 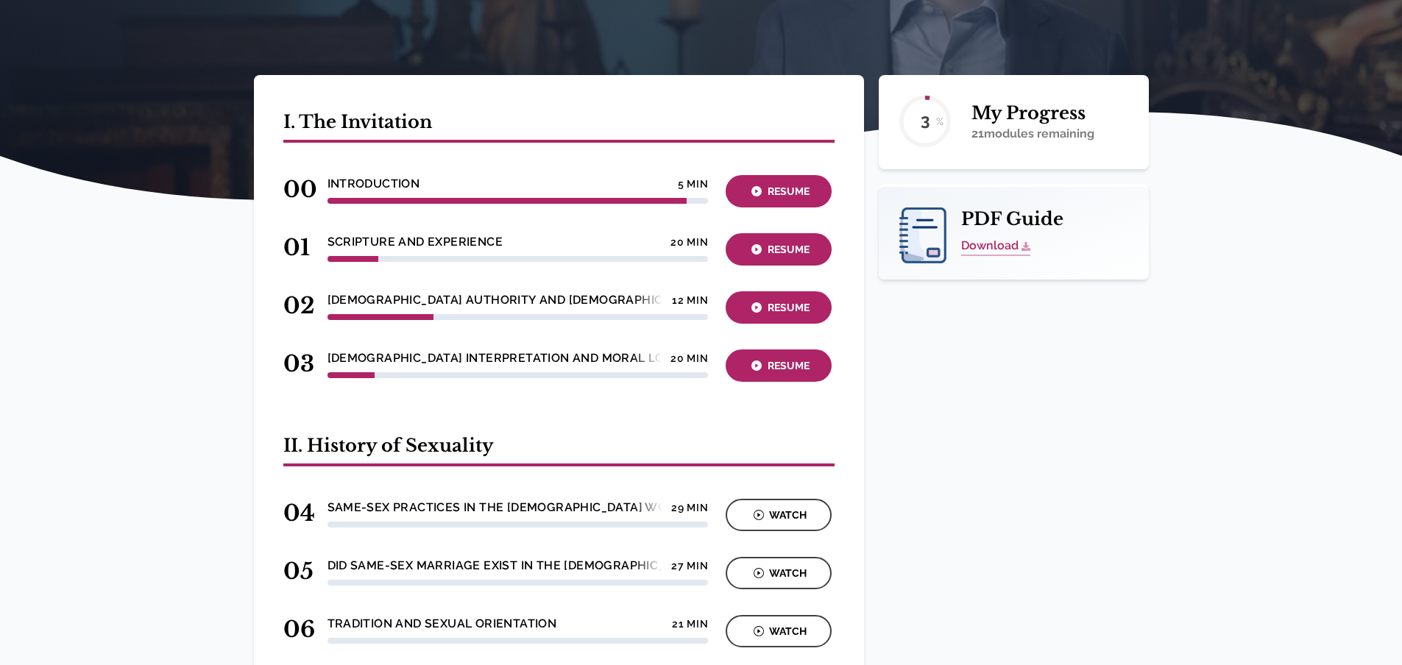 I want to click on h2: II. History of Sexuality, so click(x=559, y=450).